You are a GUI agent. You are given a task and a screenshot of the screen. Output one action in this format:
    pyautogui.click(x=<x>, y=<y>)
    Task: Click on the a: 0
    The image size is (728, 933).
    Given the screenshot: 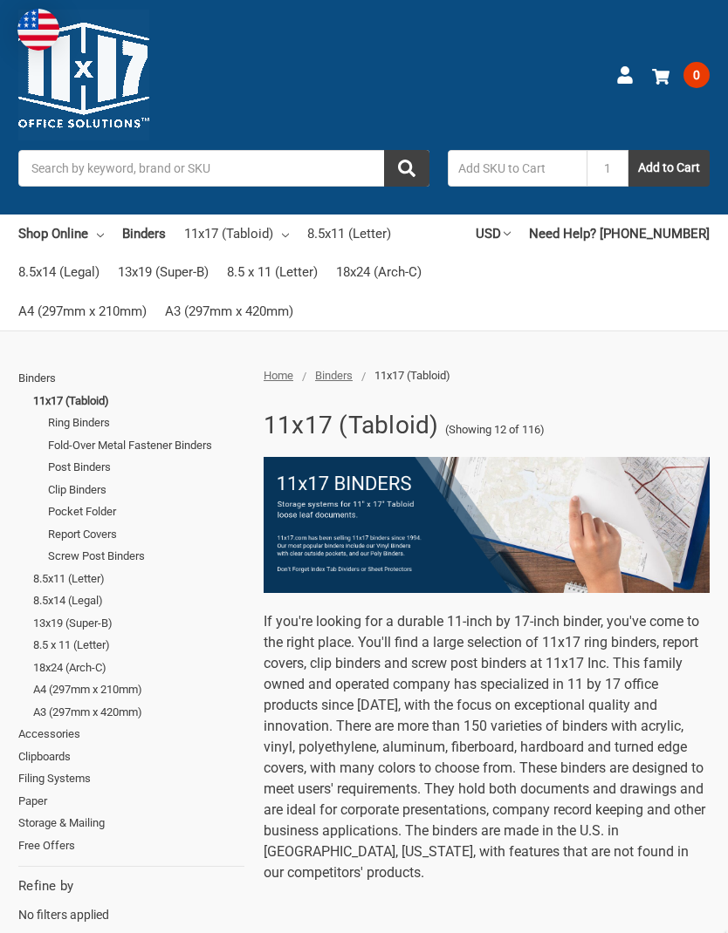 What is the action you would take?
    pyautogui.click(x=680, y=75)
    